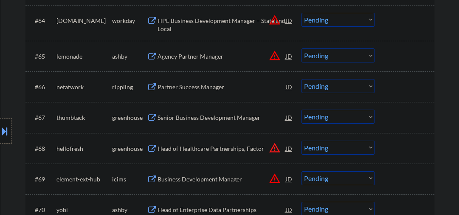 This screenshot has width=459, height=215. I want to click on div: #64, so click(42, 21).